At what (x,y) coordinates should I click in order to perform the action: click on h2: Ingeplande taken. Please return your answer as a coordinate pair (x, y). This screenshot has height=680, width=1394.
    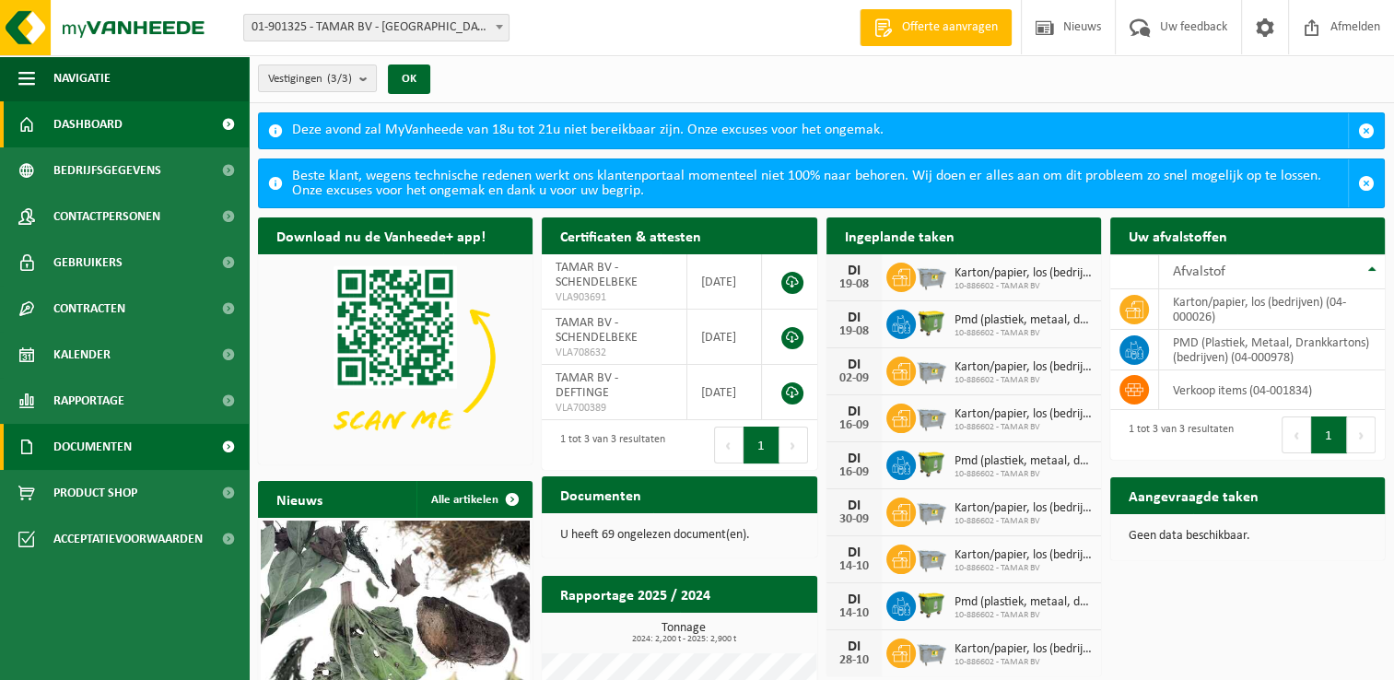
    Looking at the image, I should click on (899, 235).